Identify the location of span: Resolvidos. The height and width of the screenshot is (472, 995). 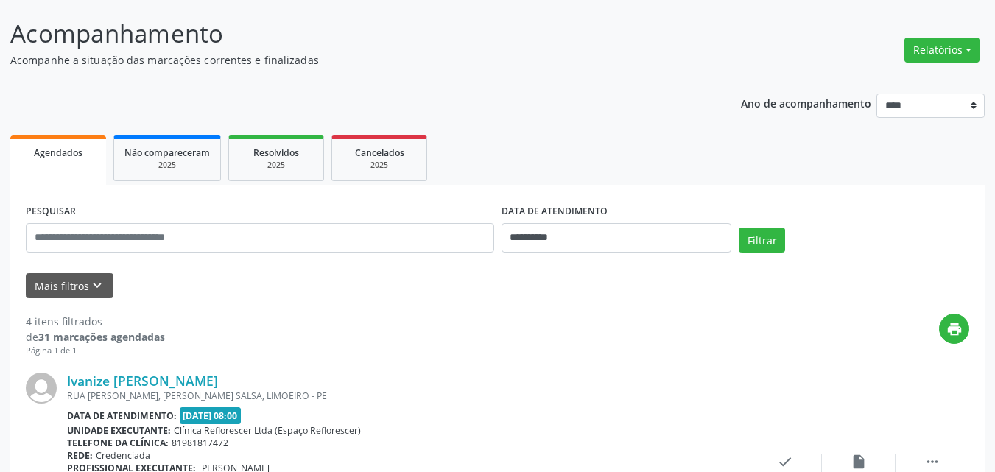
(276, 152).